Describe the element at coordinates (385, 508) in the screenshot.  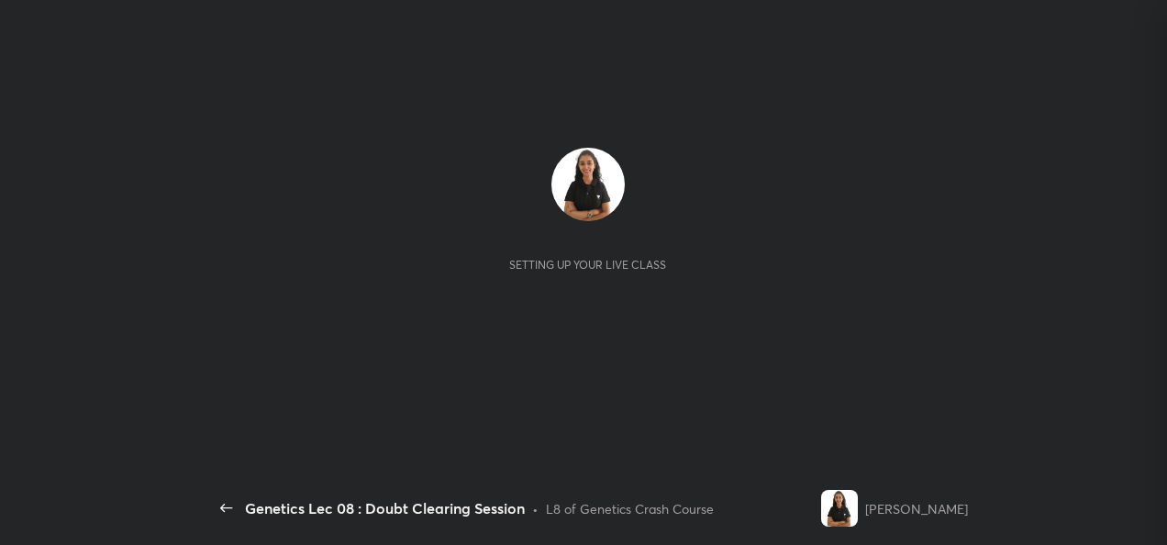
I see `div: Genetics Lec 08 : Doubt Clearing Session` at that location.